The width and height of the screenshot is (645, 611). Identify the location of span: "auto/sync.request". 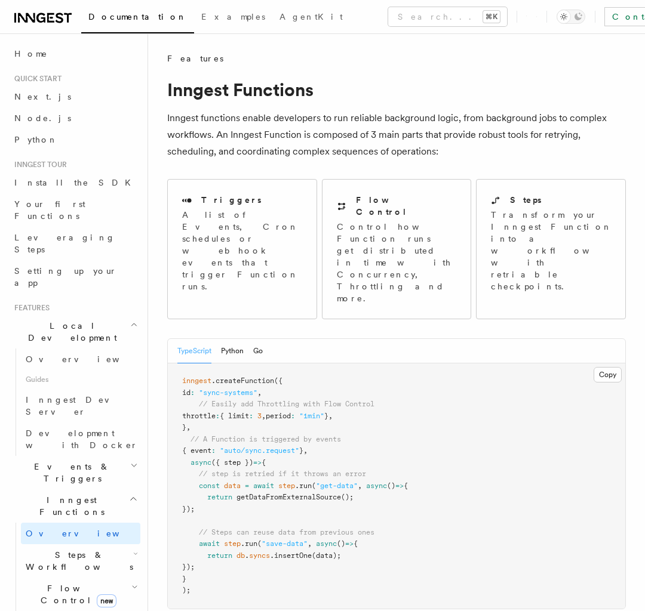
(259, 451).